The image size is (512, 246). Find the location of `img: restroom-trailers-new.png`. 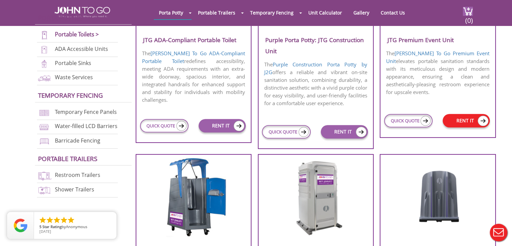

img: restroom-trailers-new.png is located at coordinates (44, 175).